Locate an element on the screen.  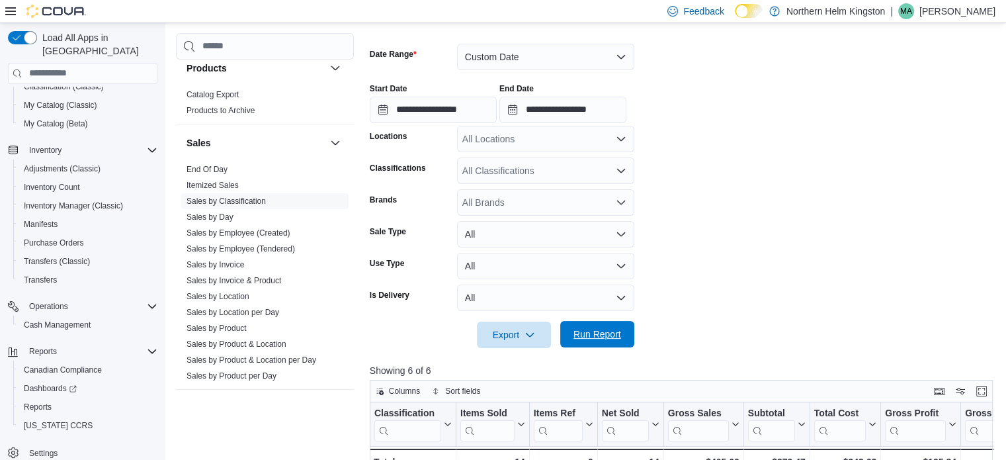
p: Northern Helm Kingston is located at coordinates (835, 11).